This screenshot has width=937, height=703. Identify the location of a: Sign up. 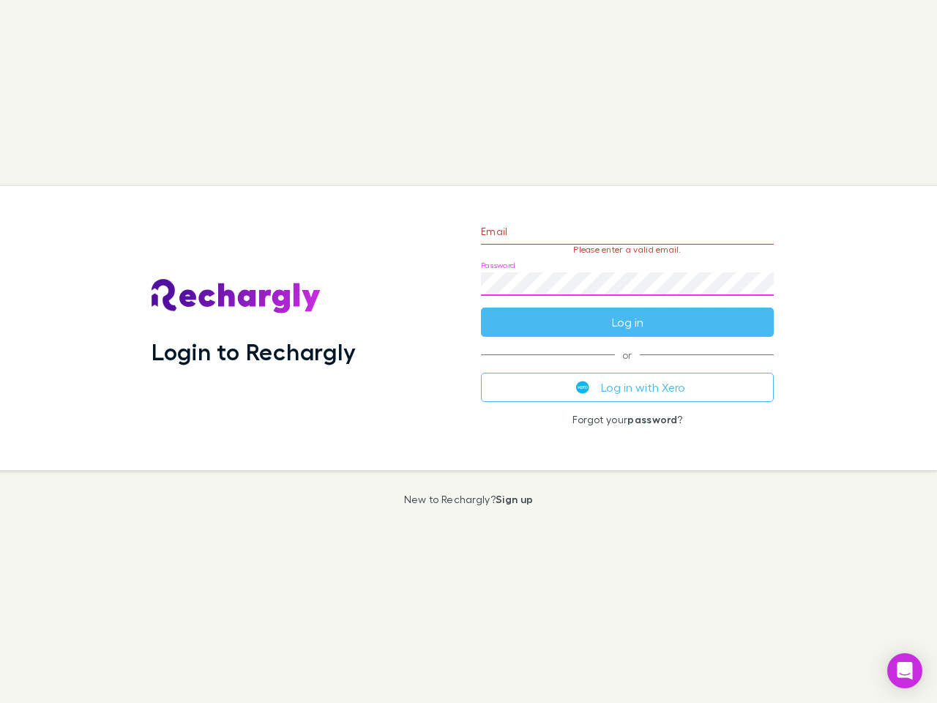
(514, 499).